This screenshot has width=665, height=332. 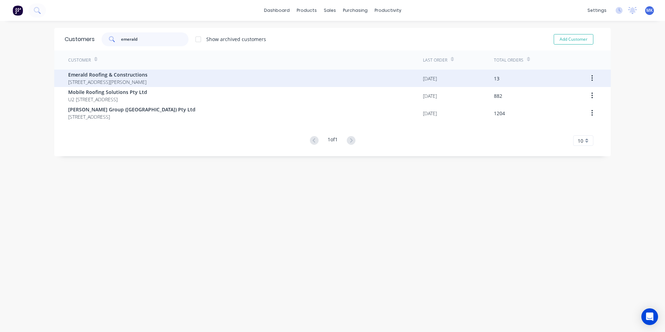 I want to click on div: productivity, so click(x=388, y=10).